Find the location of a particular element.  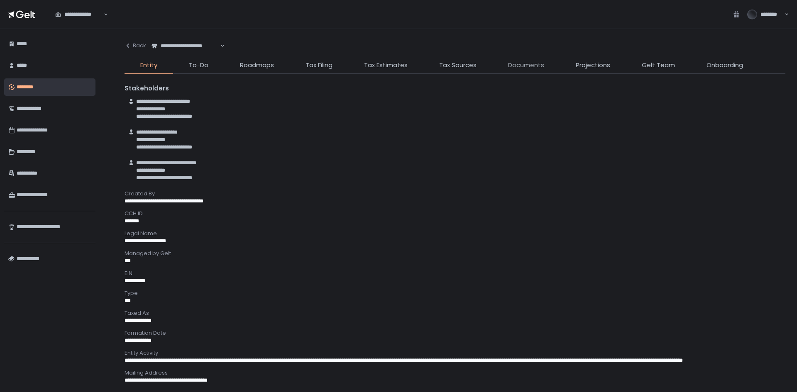

span: Projections is located at coordinates (593, 65).